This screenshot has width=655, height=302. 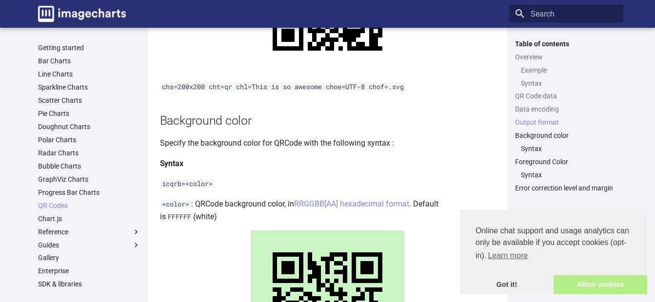 I want to click on a: Sparkline Charts, so click(x=89, y=87).